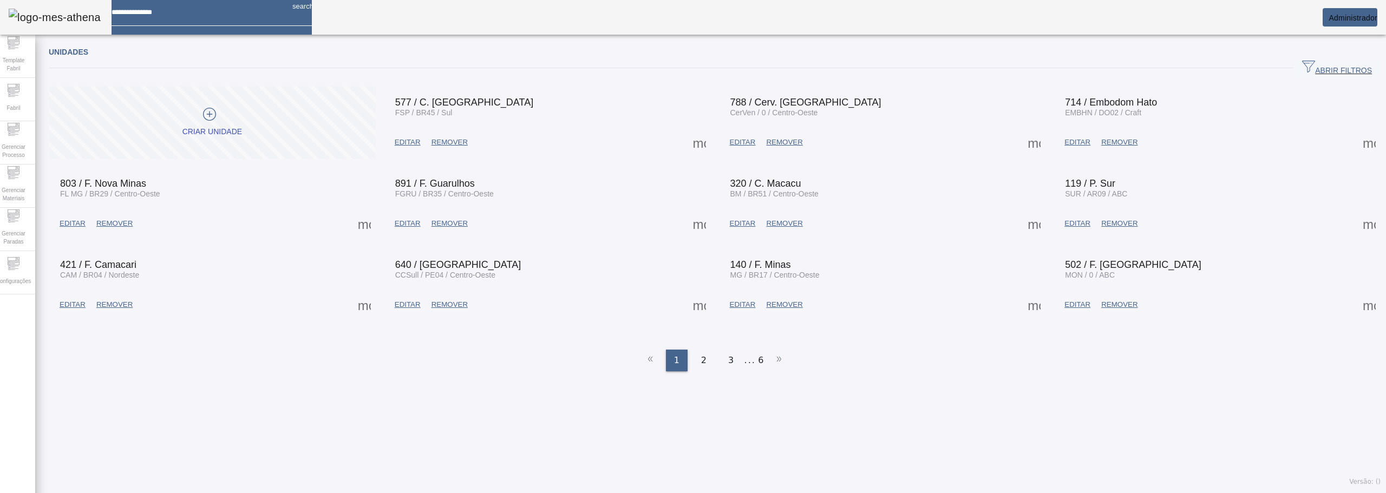  Describe the element at coordinates (1337, 68) in the screenshot. I see `button: ABRIR FILTROS` at that location.